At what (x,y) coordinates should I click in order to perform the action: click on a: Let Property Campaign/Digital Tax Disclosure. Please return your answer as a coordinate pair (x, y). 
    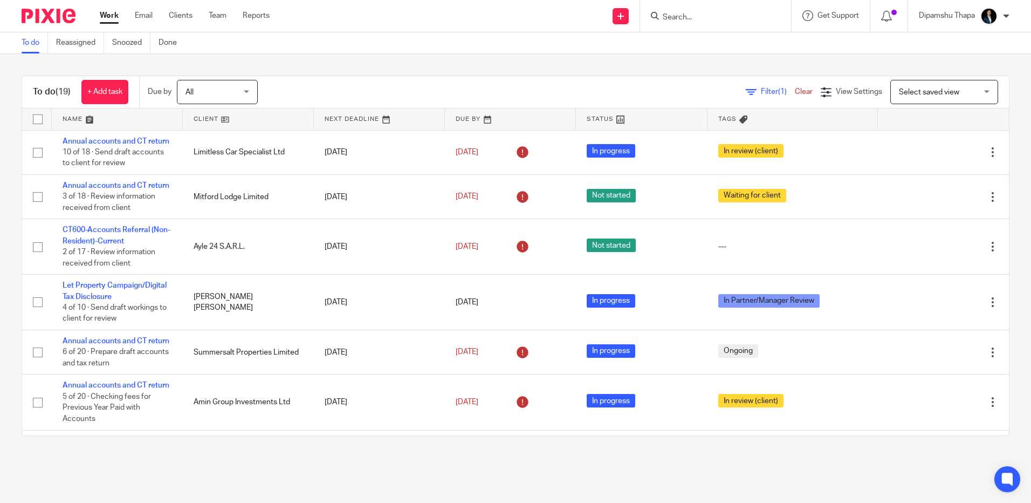
    Looking at the image, I should click on (114, 291).